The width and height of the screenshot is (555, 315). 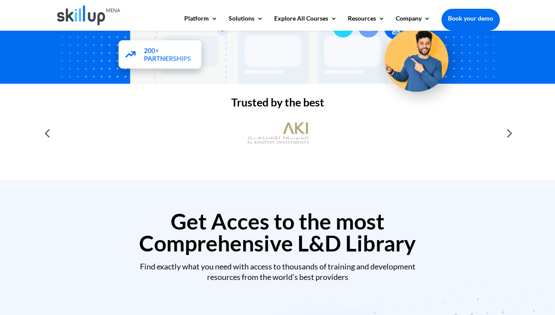 What do you see at coordinates (413, 23) in the screenshot?
I see `a: Company` at bounding box center [413, 23].